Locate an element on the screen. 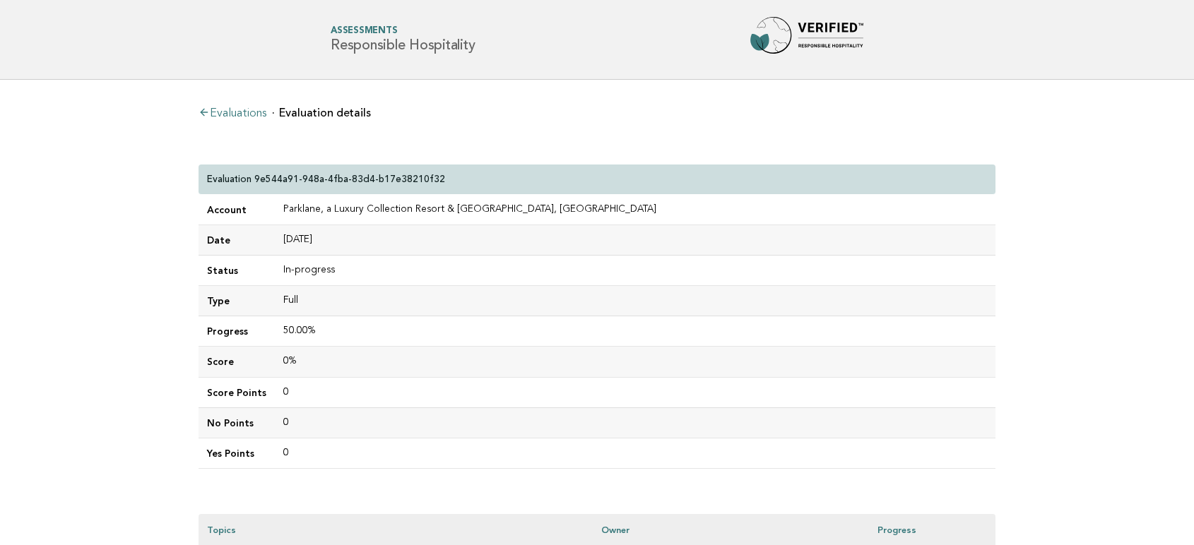  td: 0% is located at coordinates (635, 362).